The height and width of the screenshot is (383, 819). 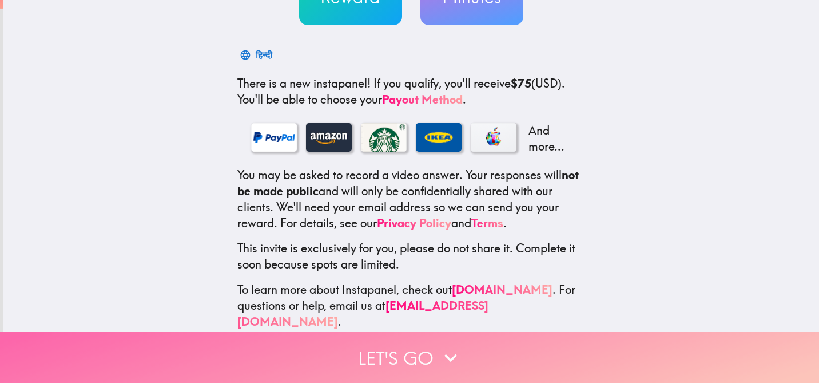 What do you see at coordinates (411, 256) in the screenshot?
I see `p: This invite is exclusively for you, please do not share it. Complete it soon because spots are li...` at bounding box center [411, 256].